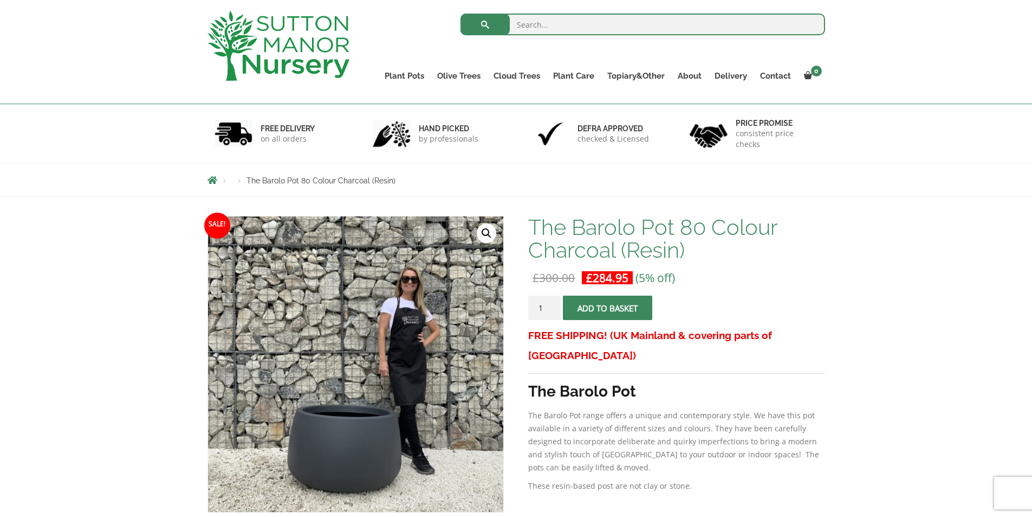 The image size is (1032, 517). Describe the element at coordinates (777, 139) in the screenshot. I see `p: consistent price checks` at that location.